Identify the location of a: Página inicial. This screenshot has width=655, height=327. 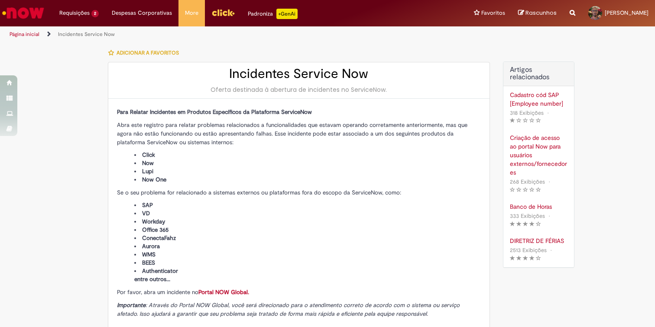
(24, 34).